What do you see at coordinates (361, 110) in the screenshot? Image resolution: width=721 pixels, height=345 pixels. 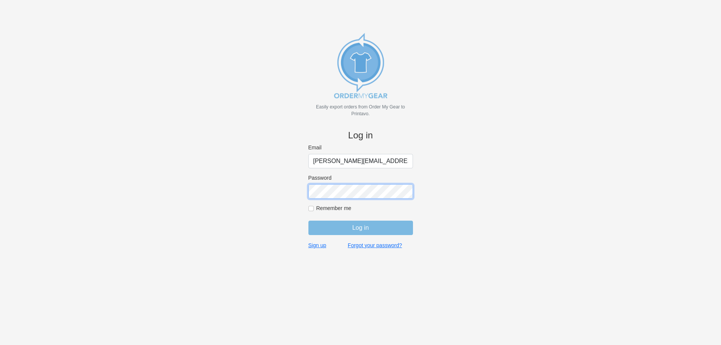 I see `p: Easily export orders from Order My Gear to Printavo.` at bounding box center [361, 110].